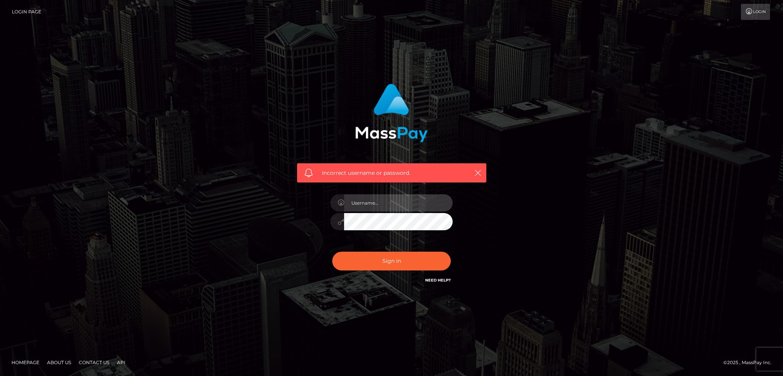 The width and height of the screenshot is (783, 376). What do you see at coordinates (26, 12) in the screenshot?
I see `a: Login Page` at bounding box center [26, 12].